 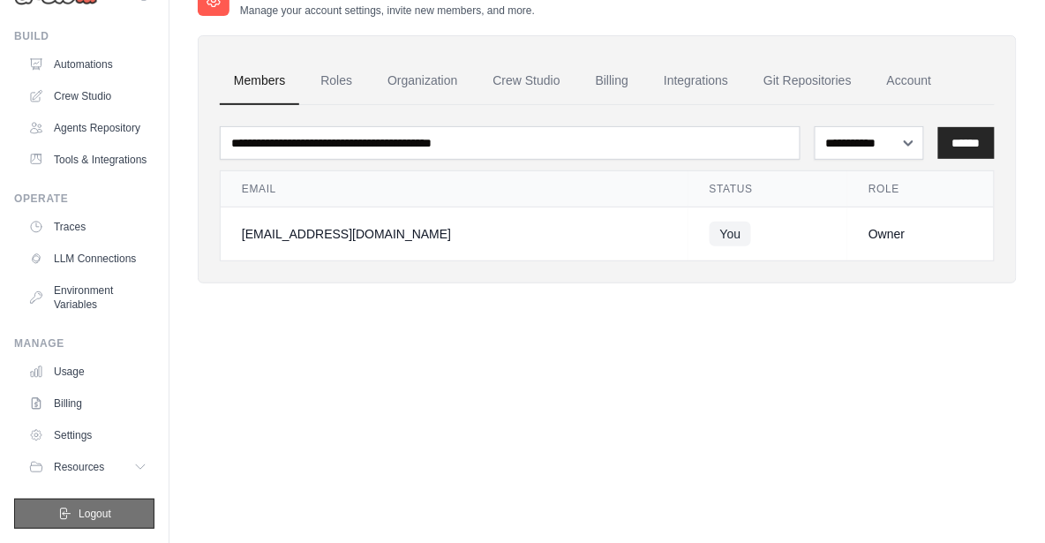 I want to click on p: Manage your account settings, invite new members, and more., so click(x=387, y=11).